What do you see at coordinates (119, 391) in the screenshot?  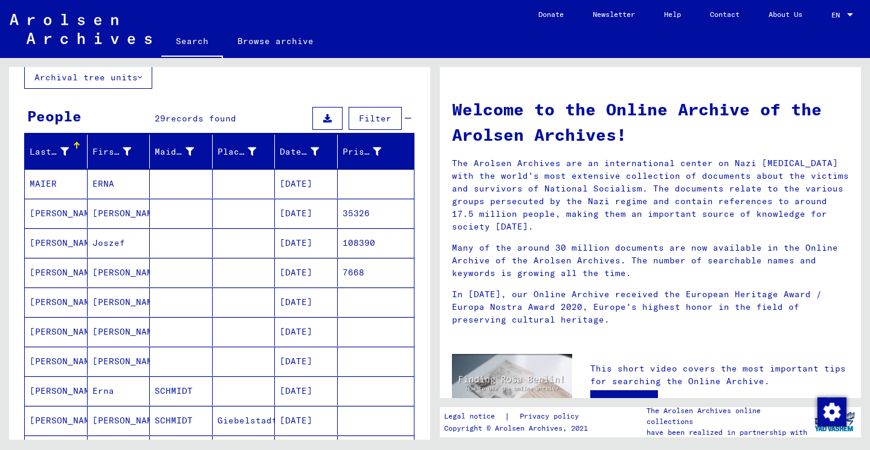 I see `mat-cell: Erna` at bounding box center [119, 391].